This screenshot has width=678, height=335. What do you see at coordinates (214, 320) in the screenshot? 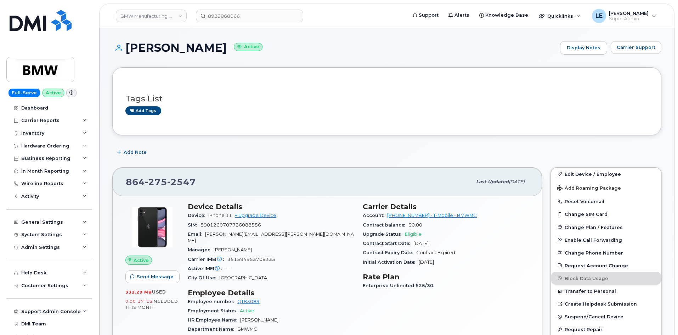
I see `span: HR Employee Name` at bounding box center [214, 320].